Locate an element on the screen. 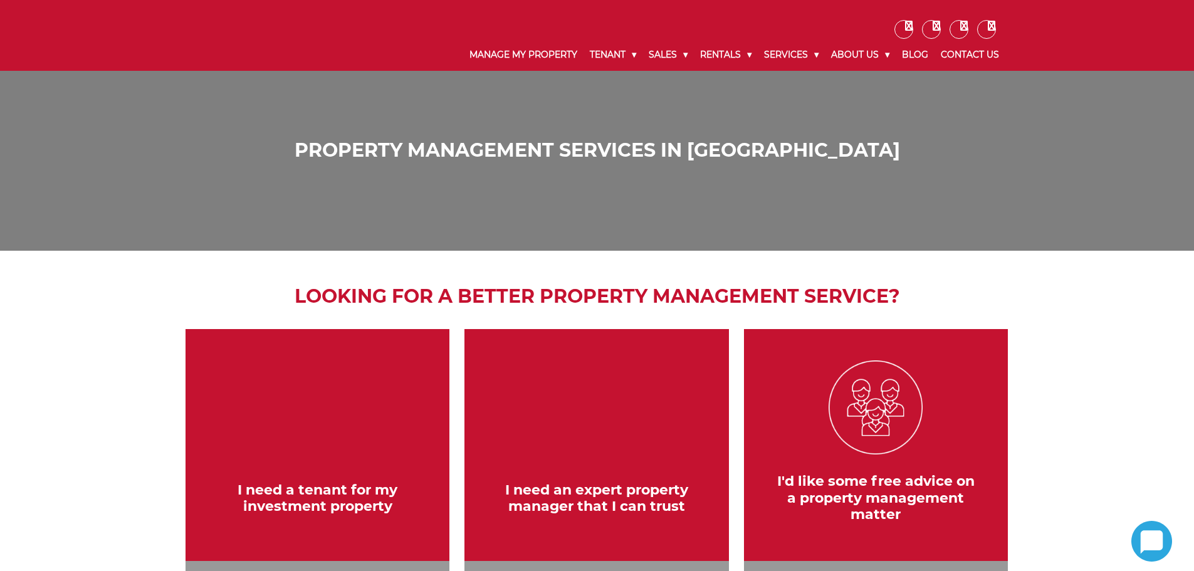  a: Rentals is located at coordinates (726, 55).